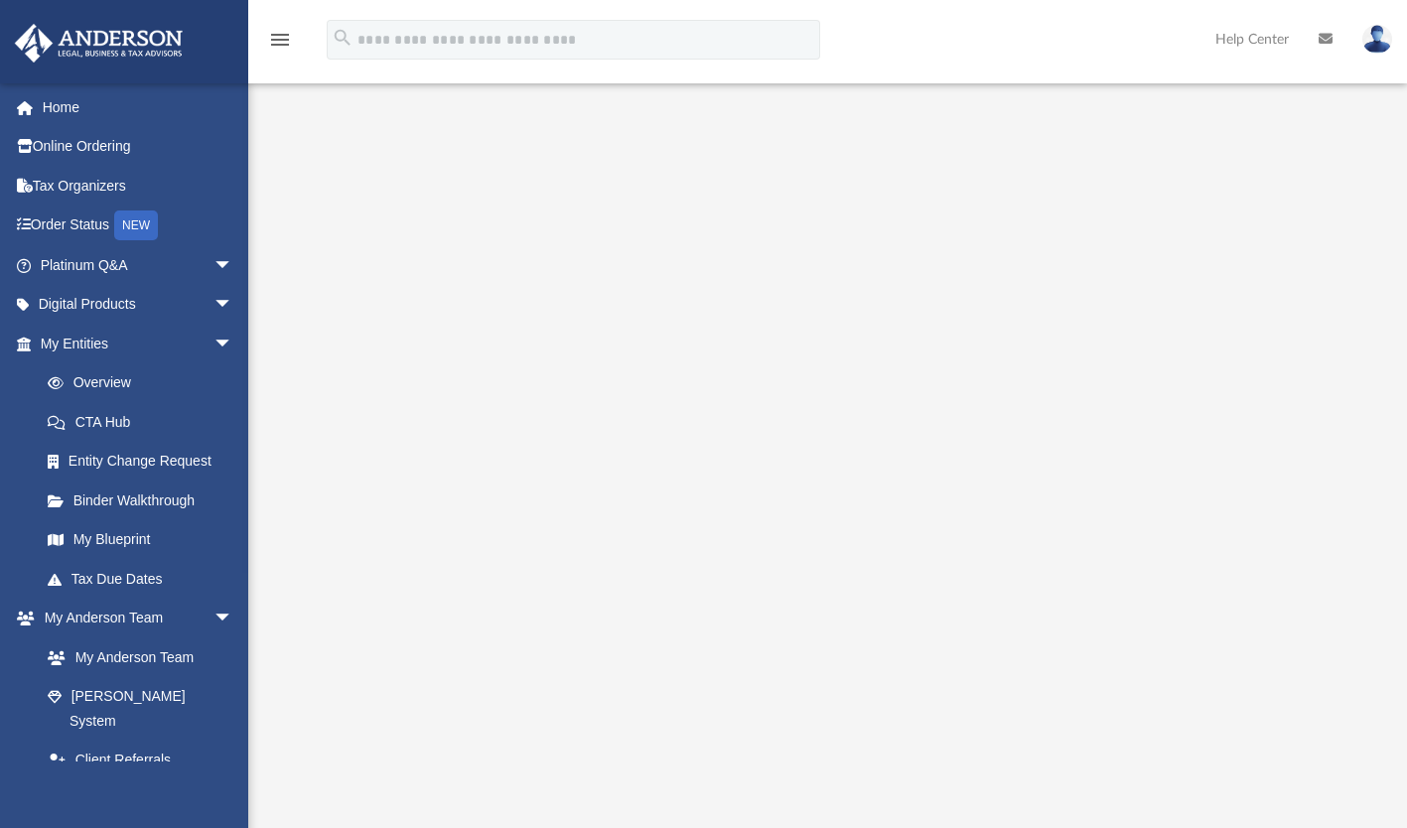 This screenshot has height=828, width=1407. Describe the element at coordinates (138, 344) in the screenshot. I see `a: My Entitiesarrow_drop_down` at that location.